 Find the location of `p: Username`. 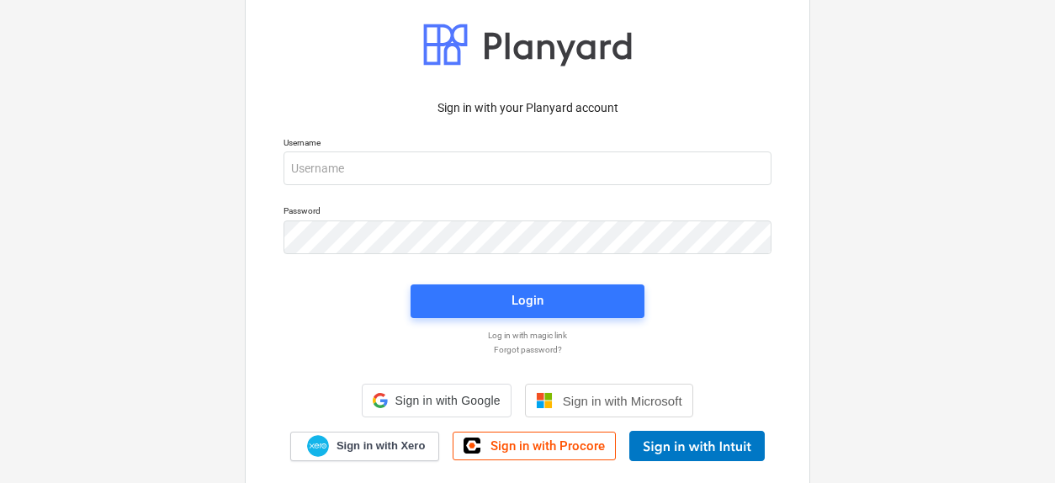

p: Username is located at coordinates (527, 144).